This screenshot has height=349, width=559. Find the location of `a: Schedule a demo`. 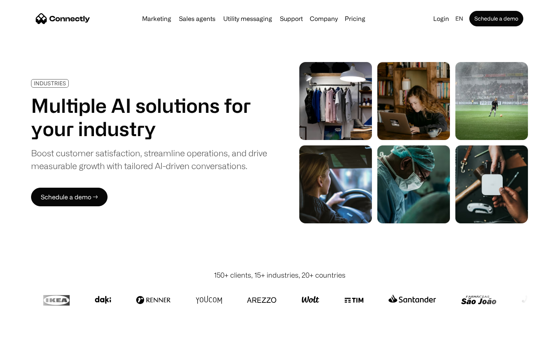

a: Schedule a demo is located at coordinates (496, 19).